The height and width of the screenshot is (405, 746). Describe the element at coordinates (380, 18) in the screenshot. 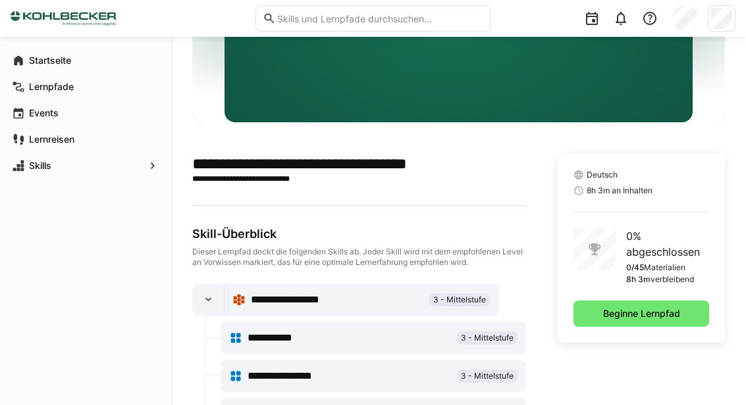

I see `input: Skills und Lernpfade durchsuchen…` at that location.